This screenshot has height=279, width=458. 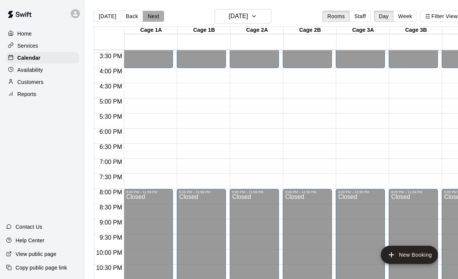 I want to click on span: 7:00 PM, so click(x=111, y=162).